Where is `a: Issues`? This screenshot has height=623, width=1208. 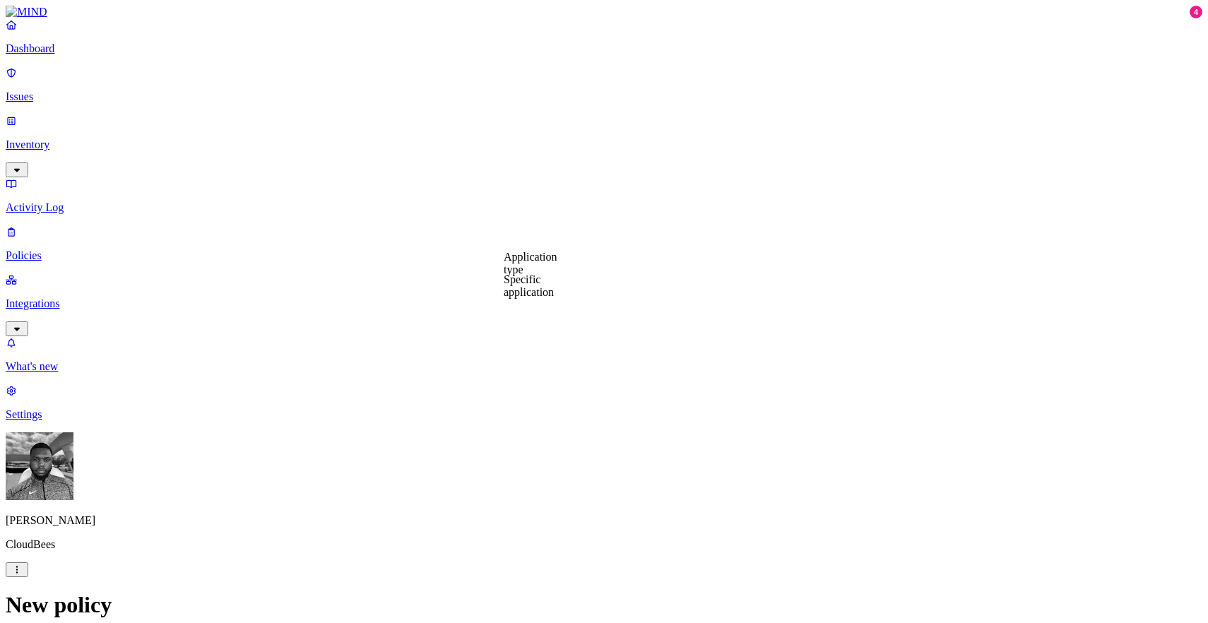 a: Issues is located at coordinates (604, 85).